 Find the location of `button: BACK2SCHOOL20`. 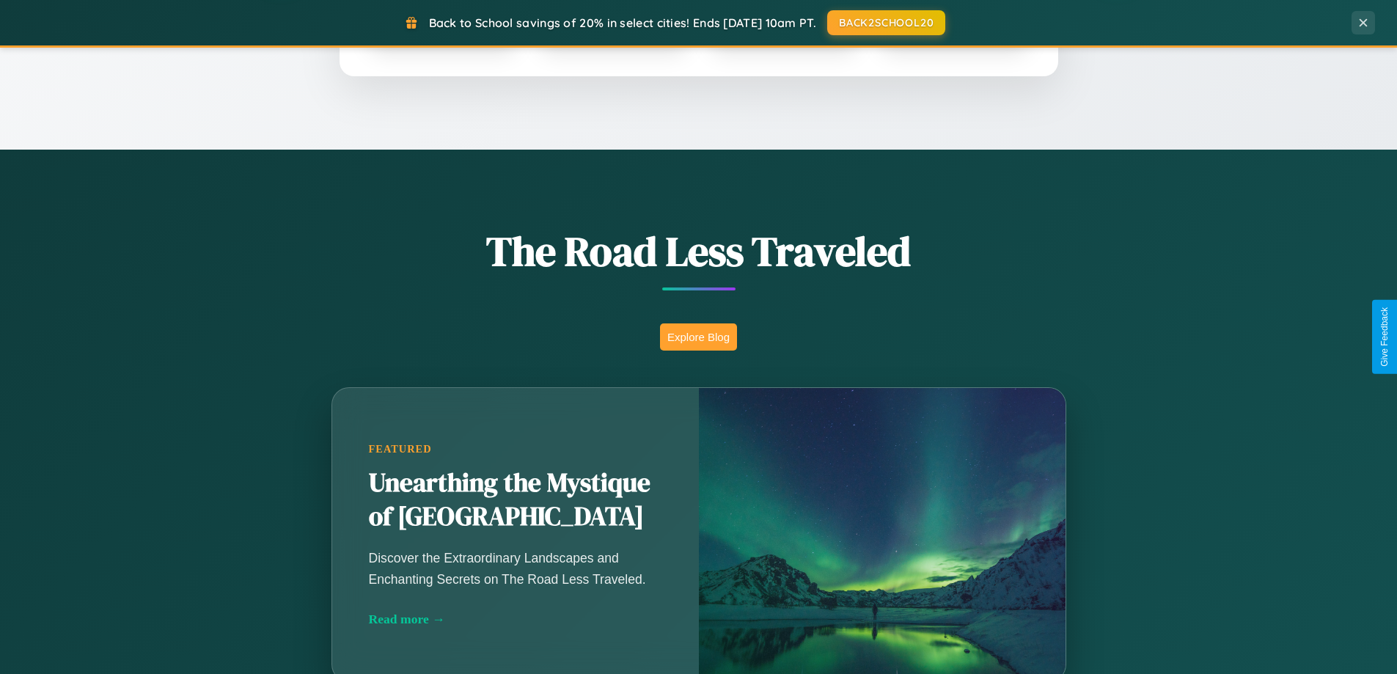

button: BACK2SCHOOL20 is located at coordinates (886, 23).